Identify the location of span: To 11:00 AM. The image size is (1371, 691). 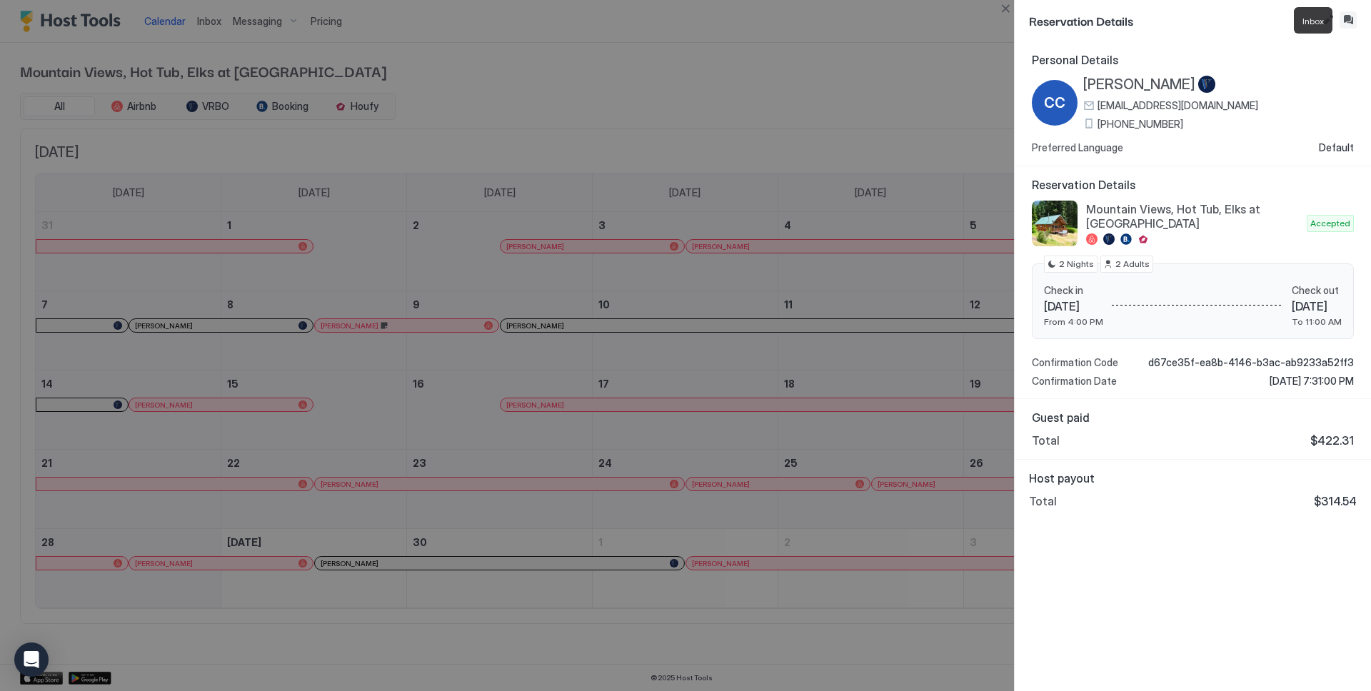
(1316, 321).